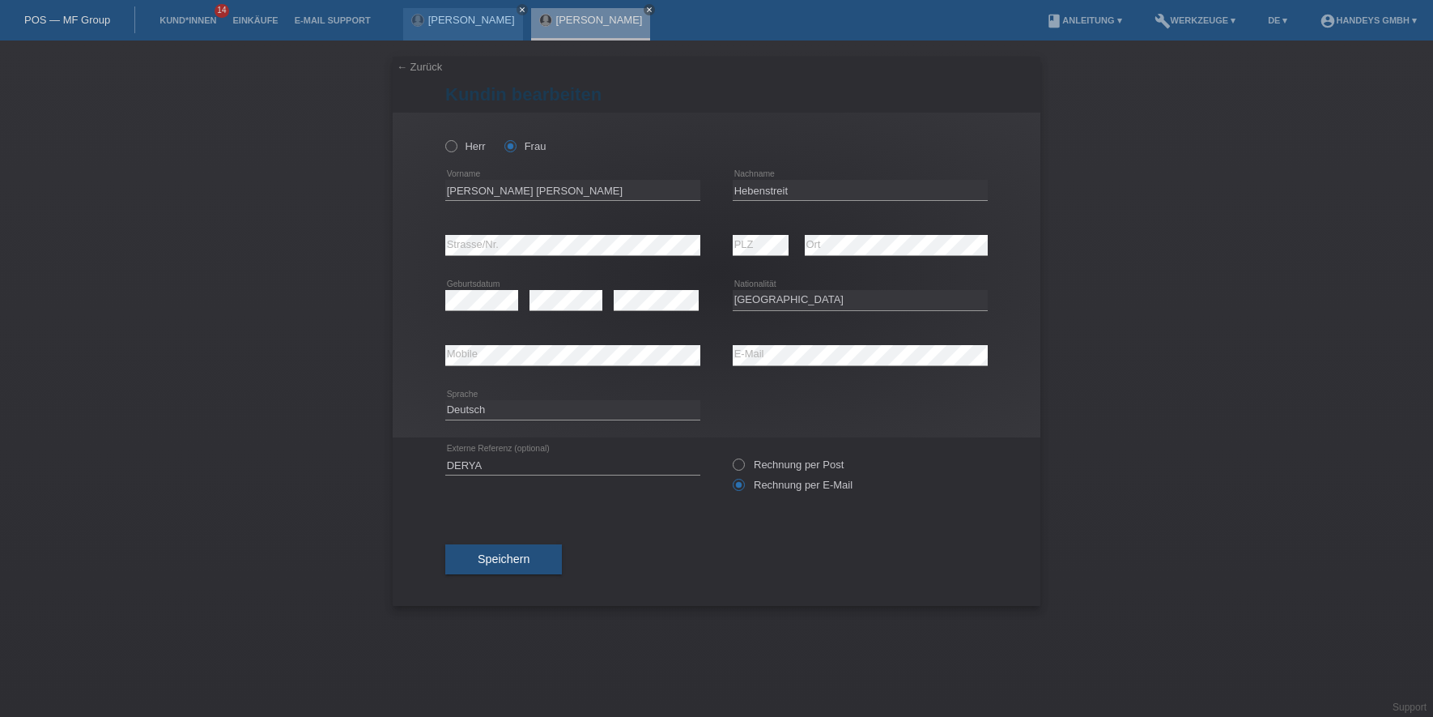  What do you see at coordinates (67, 19) in the screenshot?
I see `a: POS — MF Group` at bounding box center [67, 19].